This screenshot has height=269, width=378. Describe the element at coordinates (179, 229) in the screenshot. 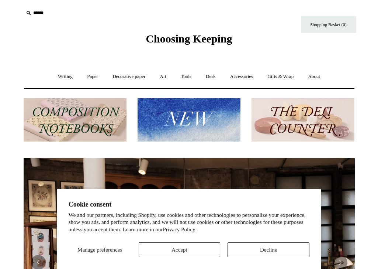

I see `a: Privacy Policy` at that location.